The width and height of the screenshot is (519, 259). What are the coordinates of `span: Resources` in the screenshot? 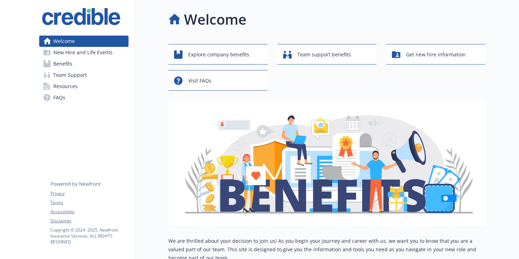 It's located at (65, 86).